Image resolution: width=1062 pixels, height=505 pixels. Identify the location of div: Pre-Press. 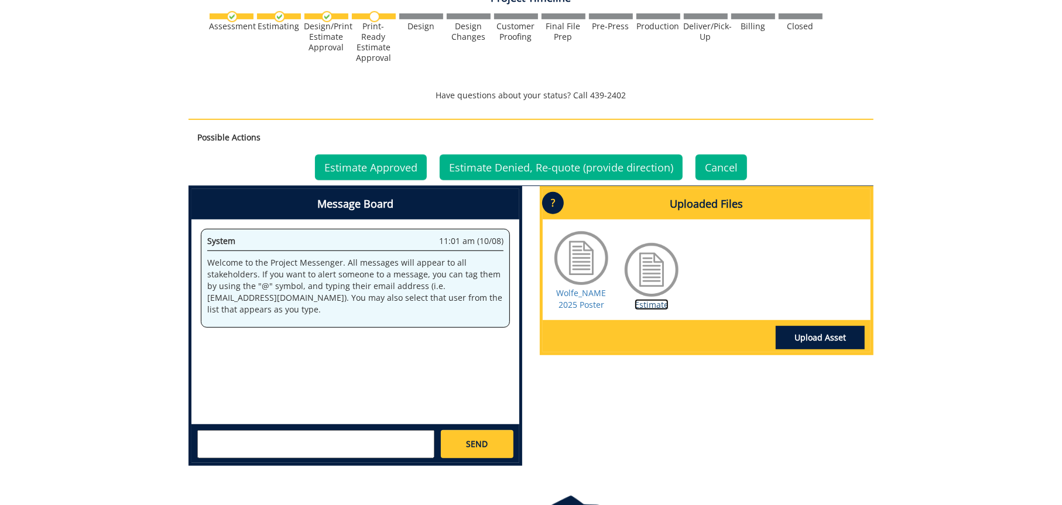
(611, 26).